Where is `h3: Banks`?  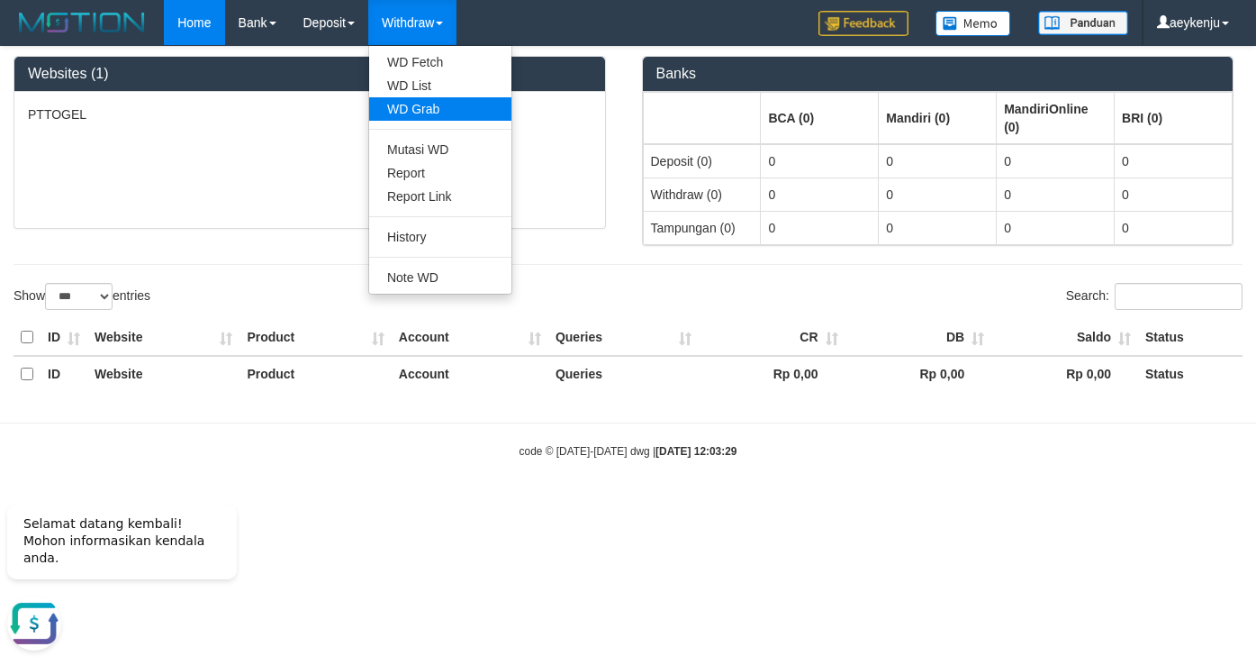 h3: Banks is located at coordinates (938, 74).